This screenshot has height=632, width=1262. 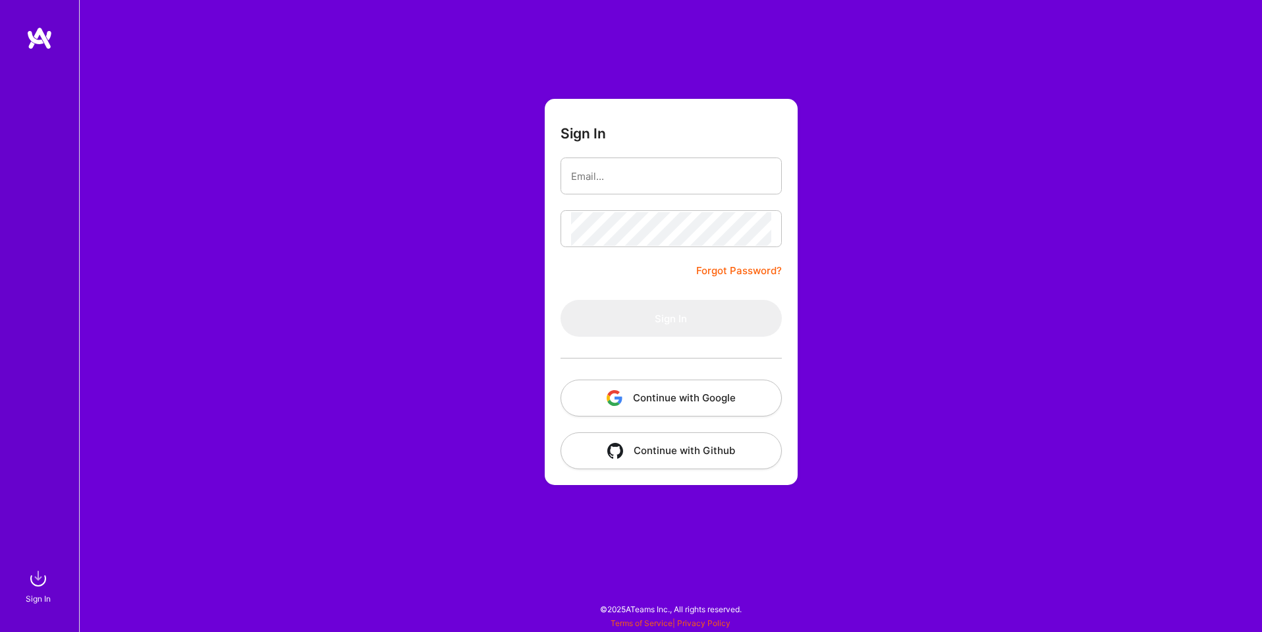 What do you see at coordinates (670, 609) in the screenshot?
I see `div: © 2025 ATeams Inc., All rights reserved.` at bounding box center [670, 609].